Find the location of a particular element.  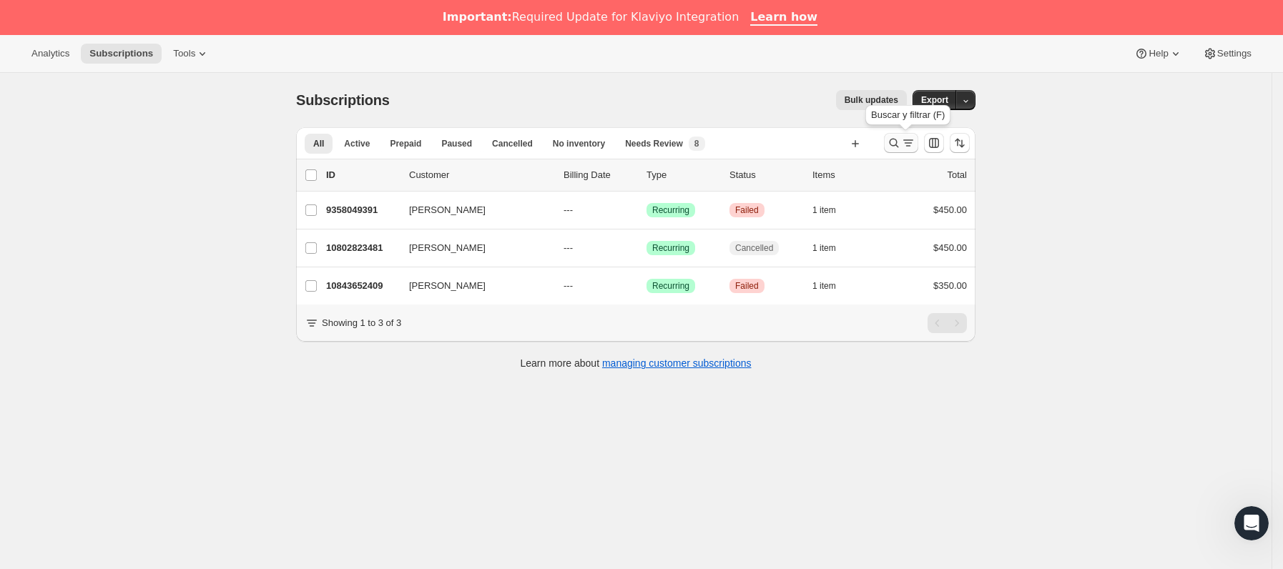

a: Learn how is located at coordinates (784, 18).